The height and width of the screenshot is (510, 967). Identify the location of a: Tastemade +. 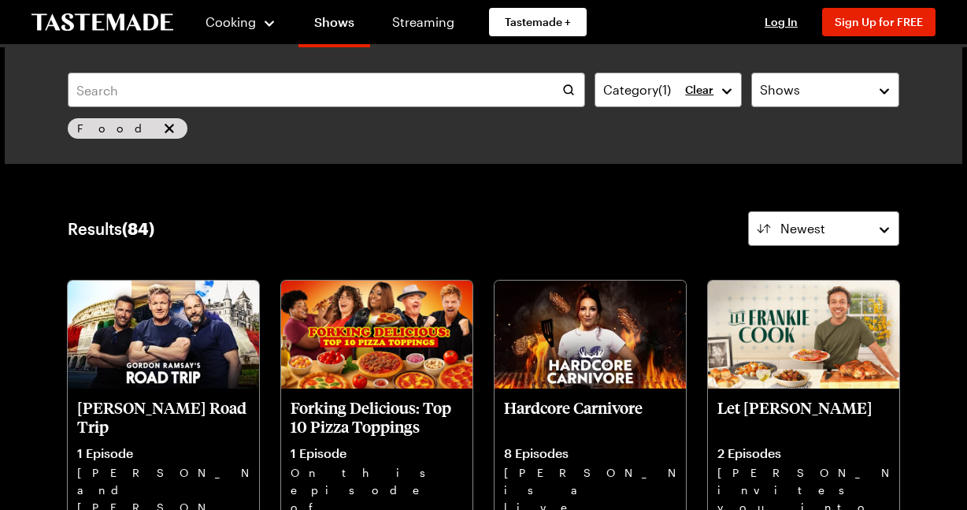
(538, 22).